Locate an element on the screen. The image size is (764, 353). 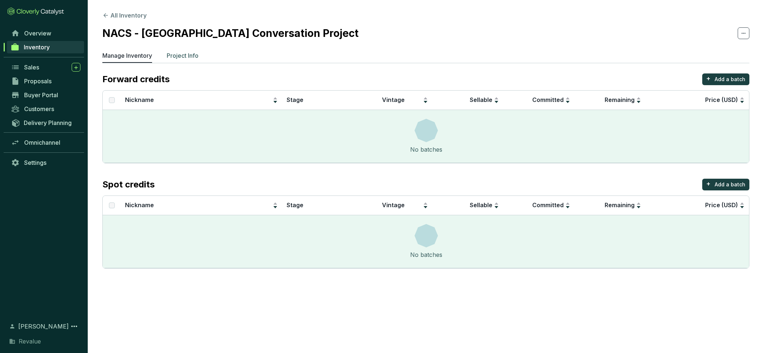
a: Omnichannel is located at coordinates (46, 142).